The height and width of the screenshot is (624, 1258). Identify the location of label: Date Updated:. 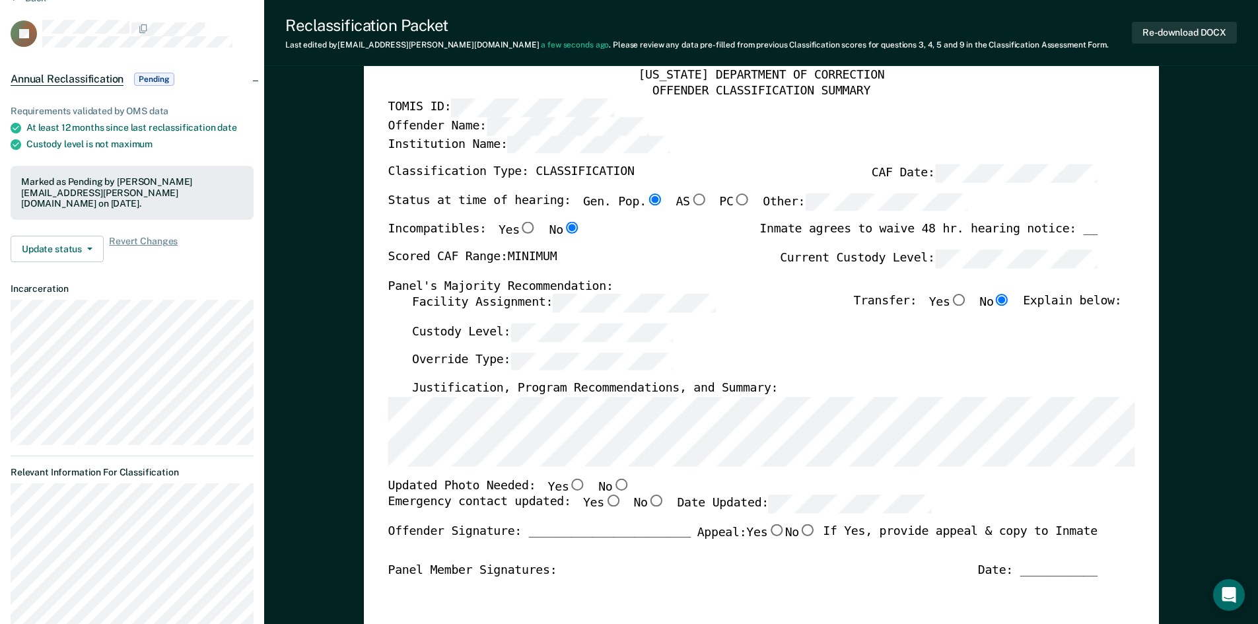
(804, 504).